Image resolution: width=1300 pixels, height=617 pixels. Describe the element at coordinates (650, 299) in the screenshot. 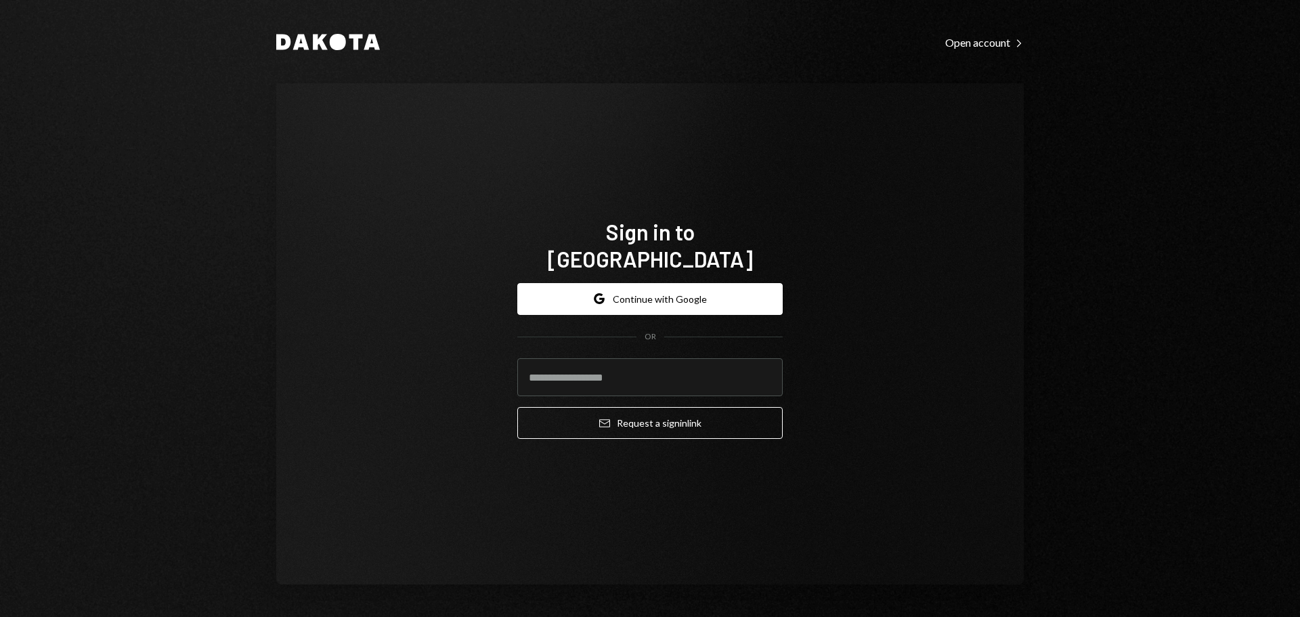

I see `button: Continue with Google` at that location.